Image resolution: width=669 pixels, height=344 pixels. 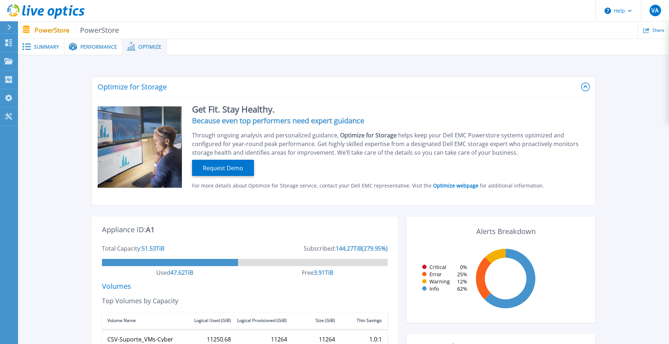 What do you see at coordinates (262, 320) in the screenshot?
I see `div: Logical Provisioned (GiB)` at bounding box center [262, 320].